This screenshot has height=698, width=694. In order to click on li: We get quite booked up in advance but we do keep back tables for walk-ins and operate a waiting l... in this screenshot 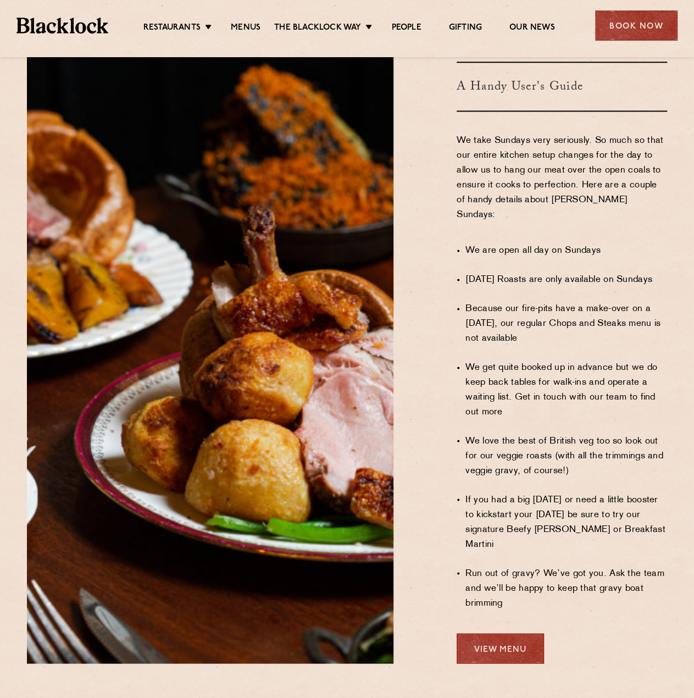, I will do `click(566, 390)`.